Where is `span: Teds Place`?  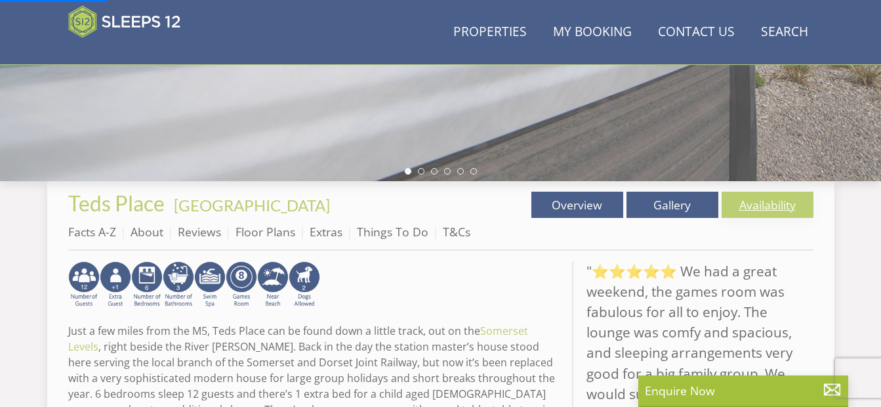 span: Teds Place is located at coordinates (116, 203).